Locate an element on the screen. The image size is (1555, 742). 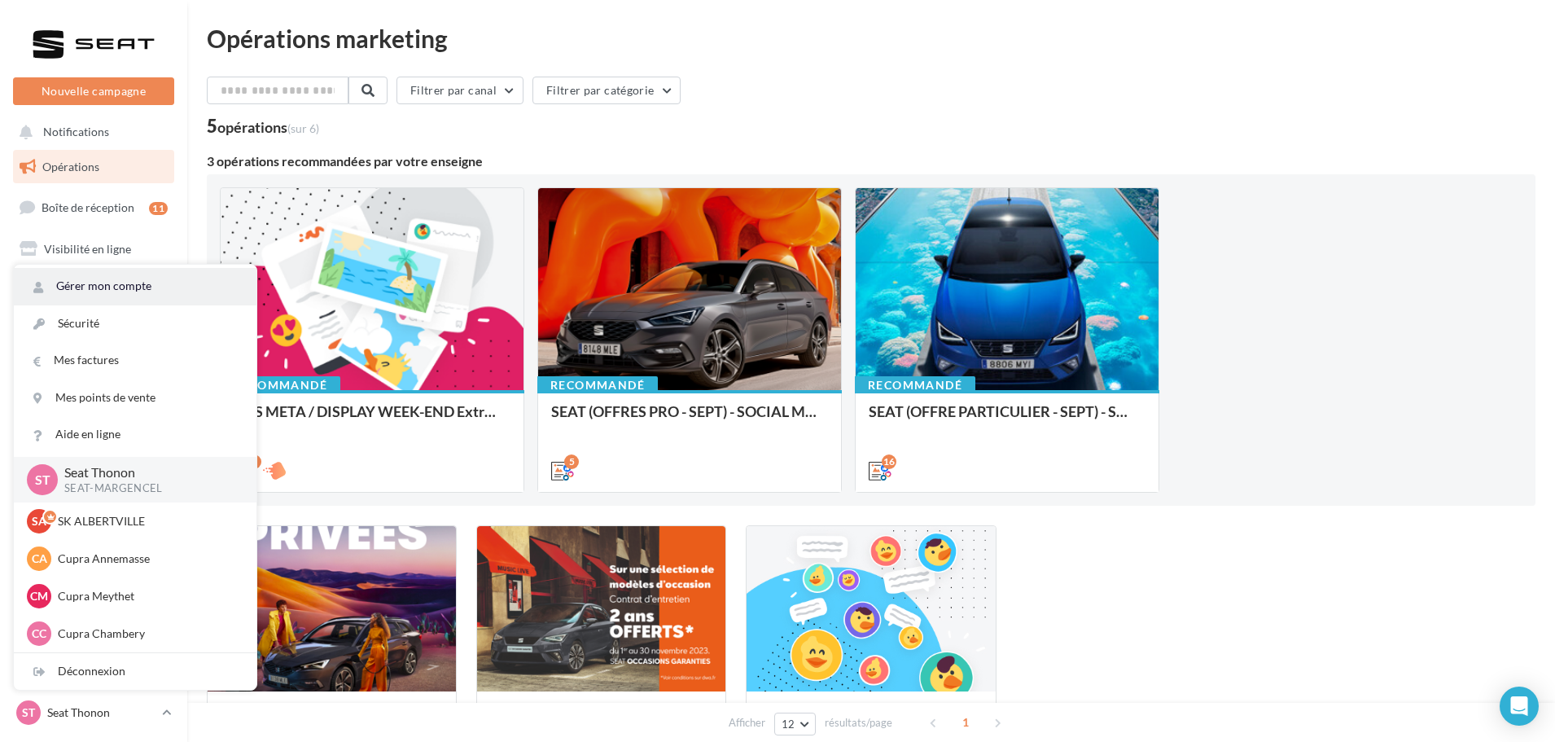
button: Filtrer par canal is located at coordinates (460, 90).